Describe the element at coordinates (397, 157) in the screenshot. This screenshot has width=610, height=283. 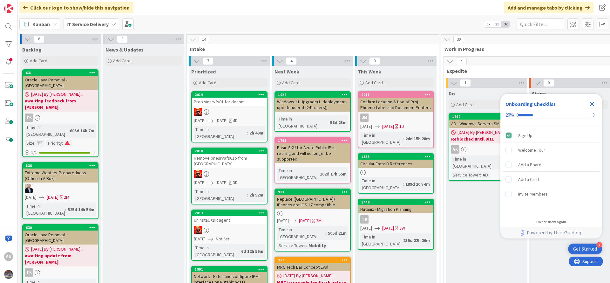
I see `div: 1535` at that location.